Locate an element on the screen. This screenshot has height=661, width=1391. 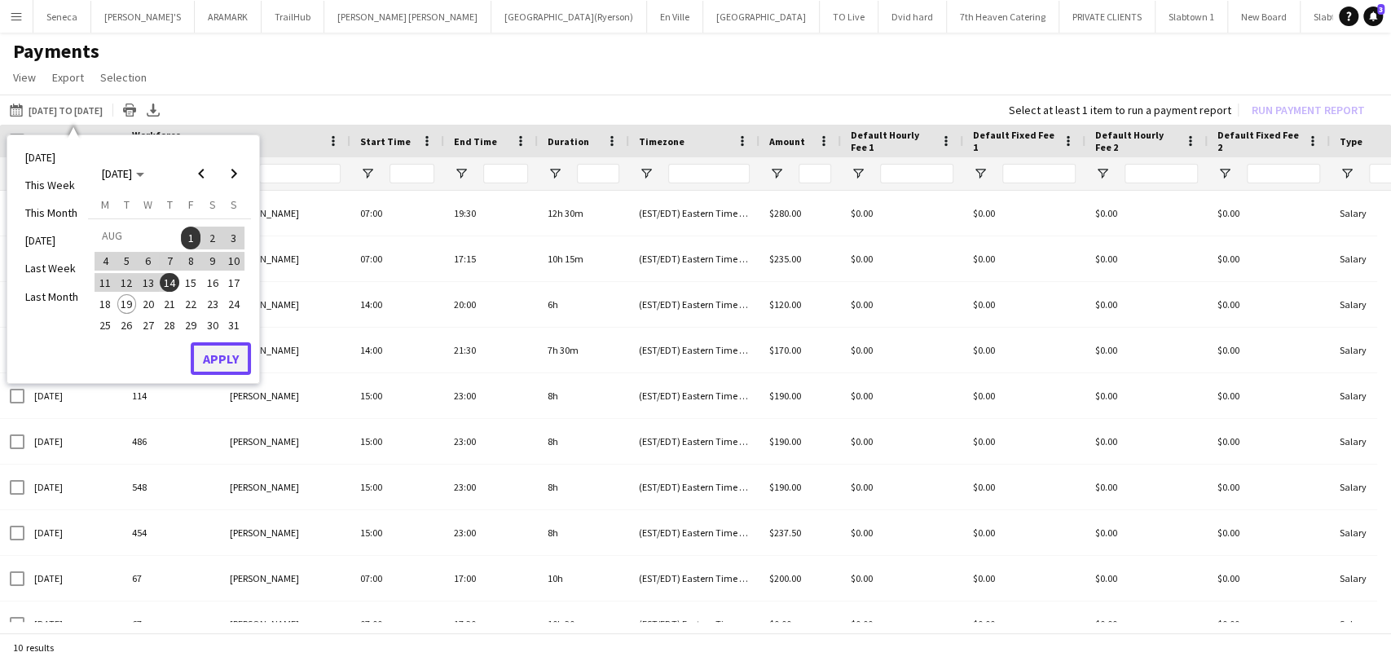
button: 02-08-2025 is located at coordinates (212, 237).